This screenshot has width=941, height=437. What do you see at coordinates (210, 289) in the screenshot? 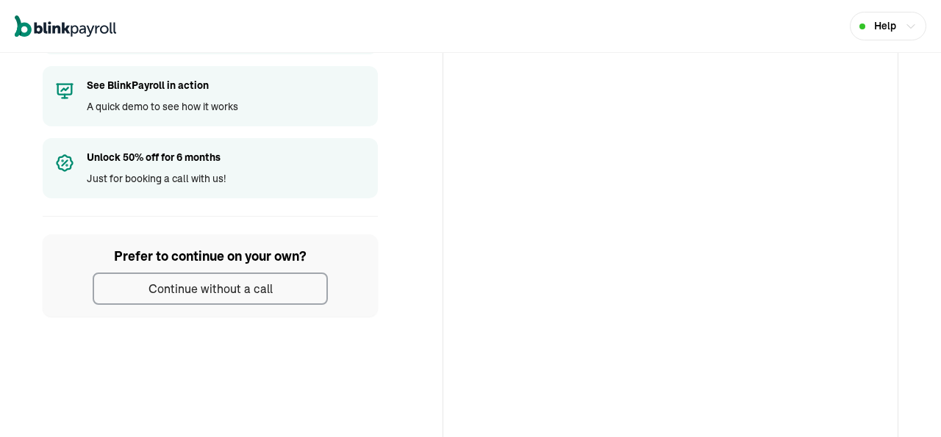
I see `div: Continue without a call` at bounding box center [210, 289].